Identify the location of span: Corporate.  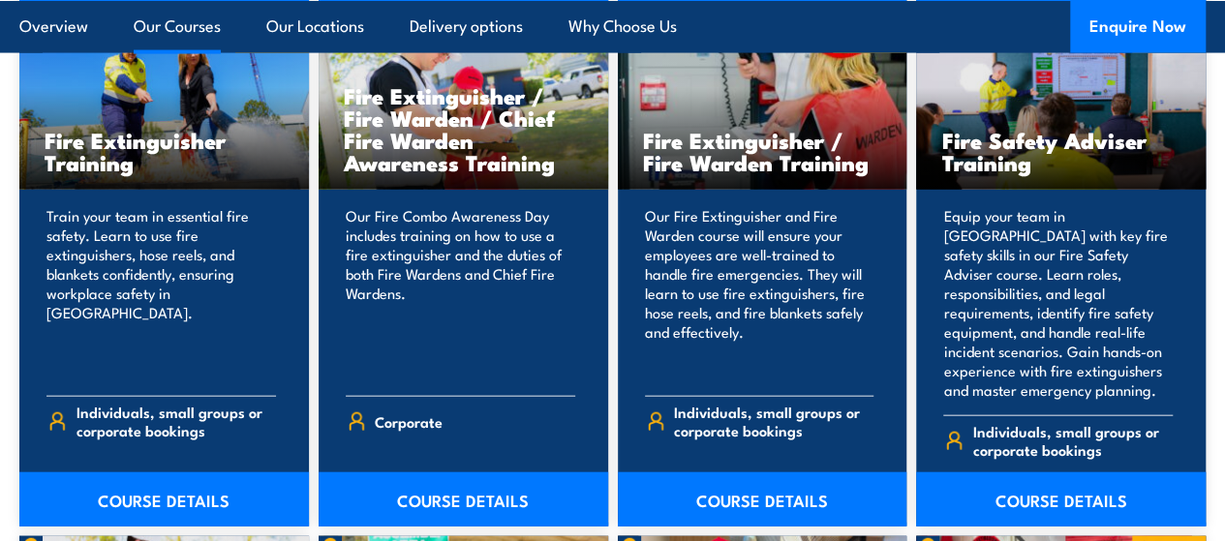
(409, 421).